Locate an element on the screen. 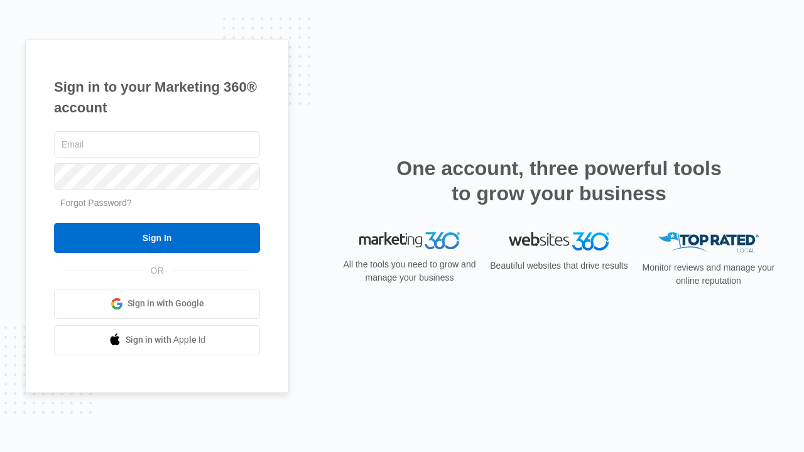 This screenshot has height=452, width=804. h1: Sign in to your Marketing 360® account is located at coordinates (157, 97).